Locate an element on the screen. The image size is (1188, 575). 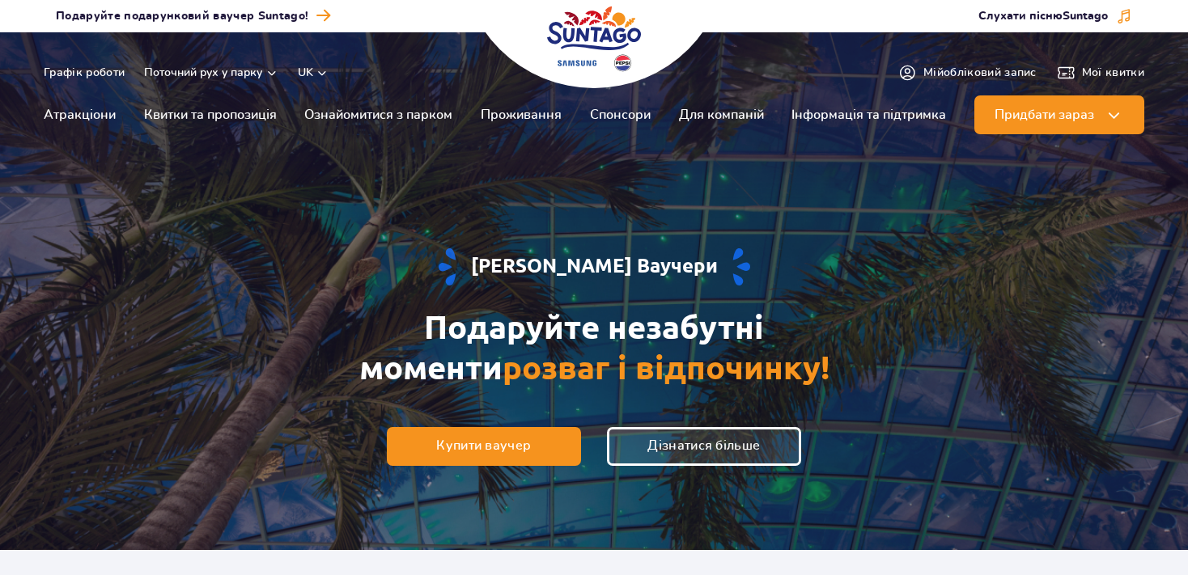
a: Для компаній is located at coordinates (721, 115).